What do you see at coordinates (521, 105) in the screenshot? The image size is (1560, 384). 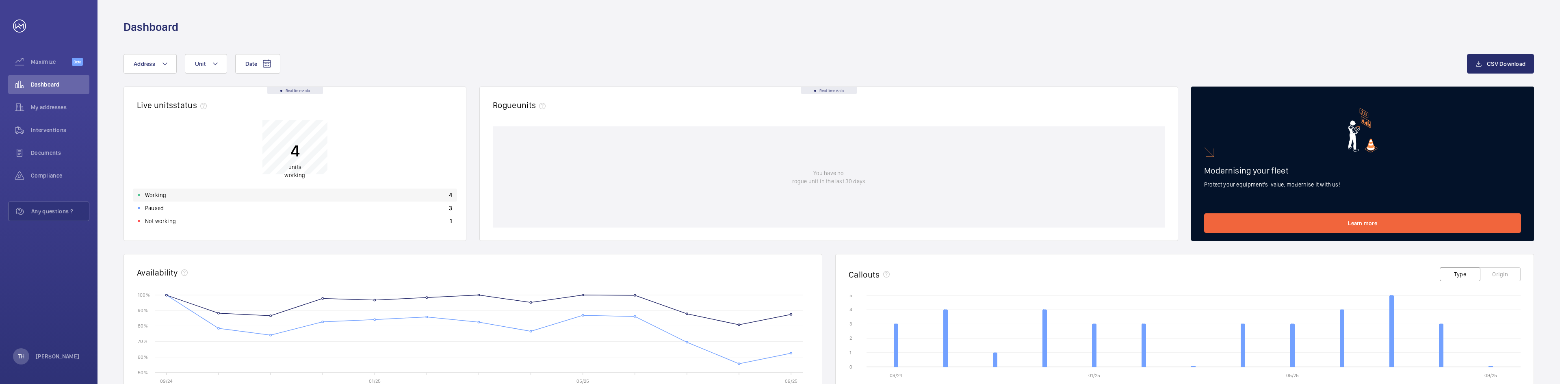 I see `h2: Rogue` at bounding box center [521, 105].